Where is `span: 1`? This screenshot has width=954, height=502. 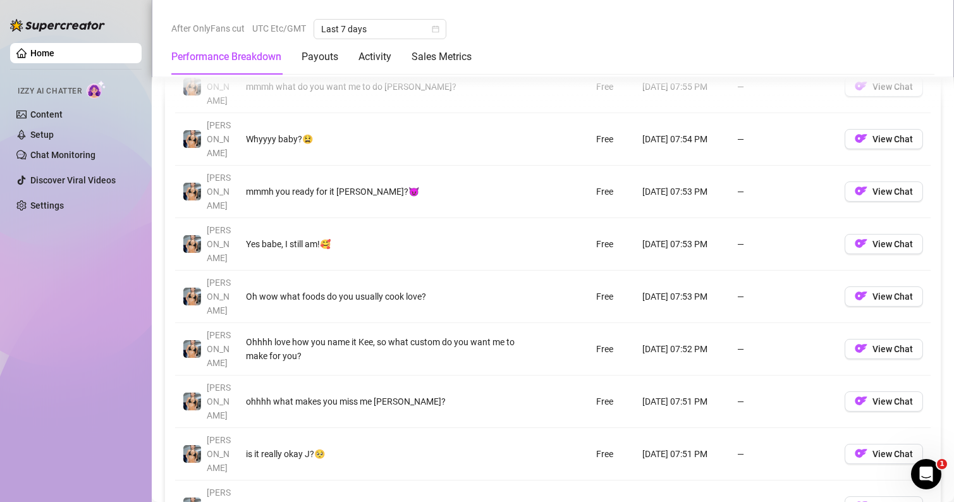 span: 1 is located at coordinates (942, 464).